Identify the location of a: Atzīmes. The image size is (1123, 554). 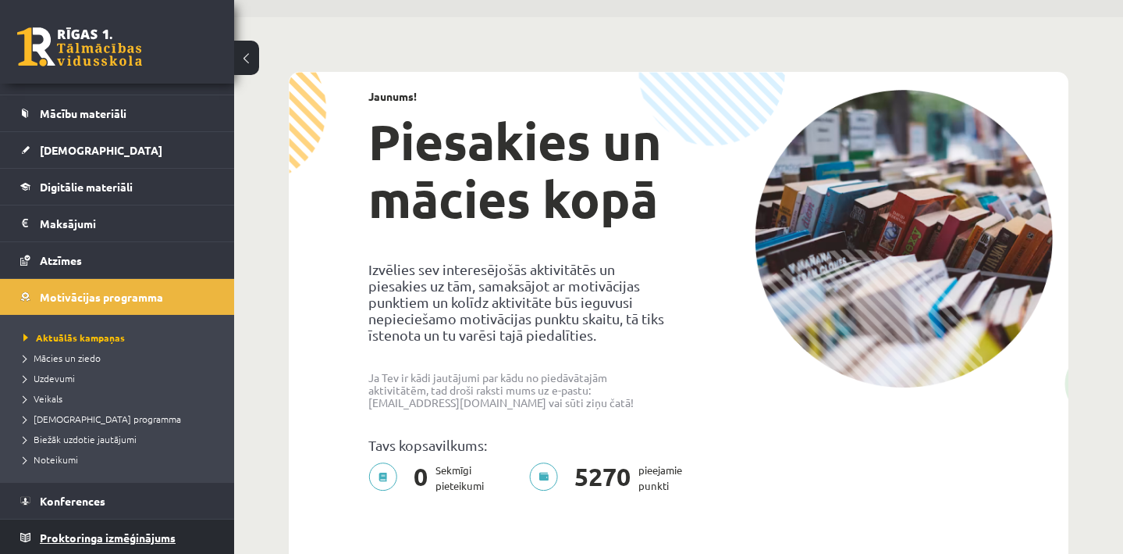
(117, 260).